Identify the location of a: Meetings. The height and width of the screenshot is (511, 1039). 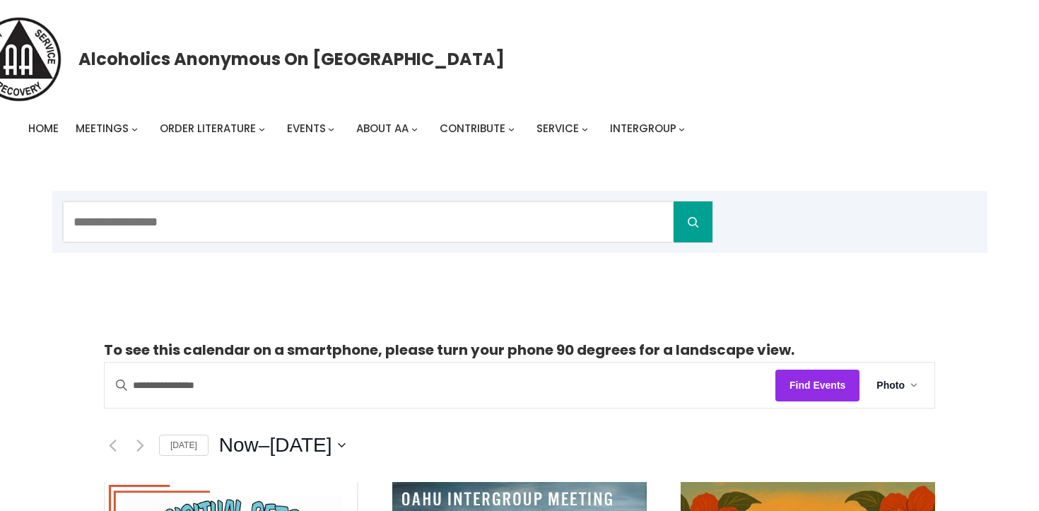
(102, 129).